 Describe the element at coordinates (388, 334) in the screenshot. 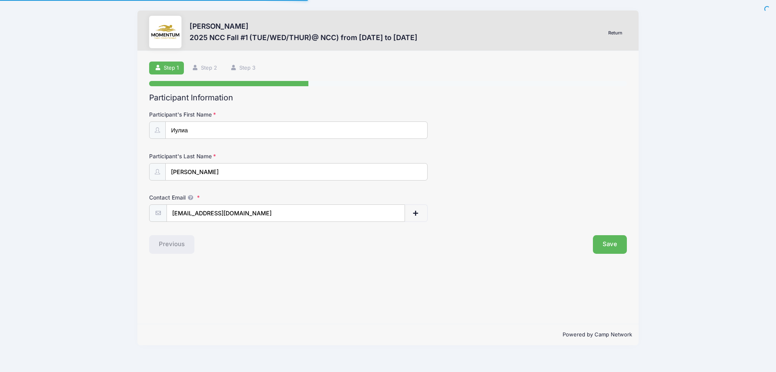

I see `p: Powered by Camp Network` at that location.